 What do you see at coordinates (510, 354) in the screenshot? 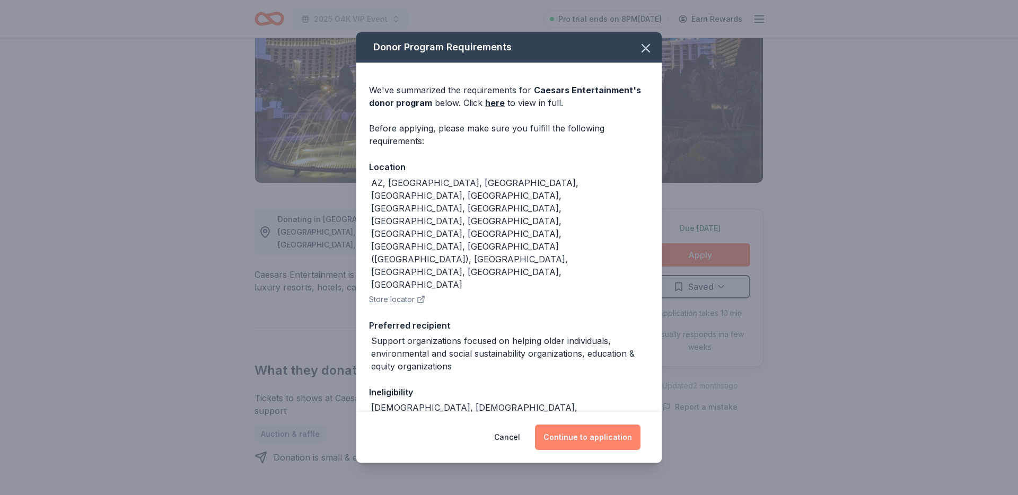
I see `div: Support organizations focused on helping older individuals, environmental and social sustainabili...` at bounding box center [510, 354].